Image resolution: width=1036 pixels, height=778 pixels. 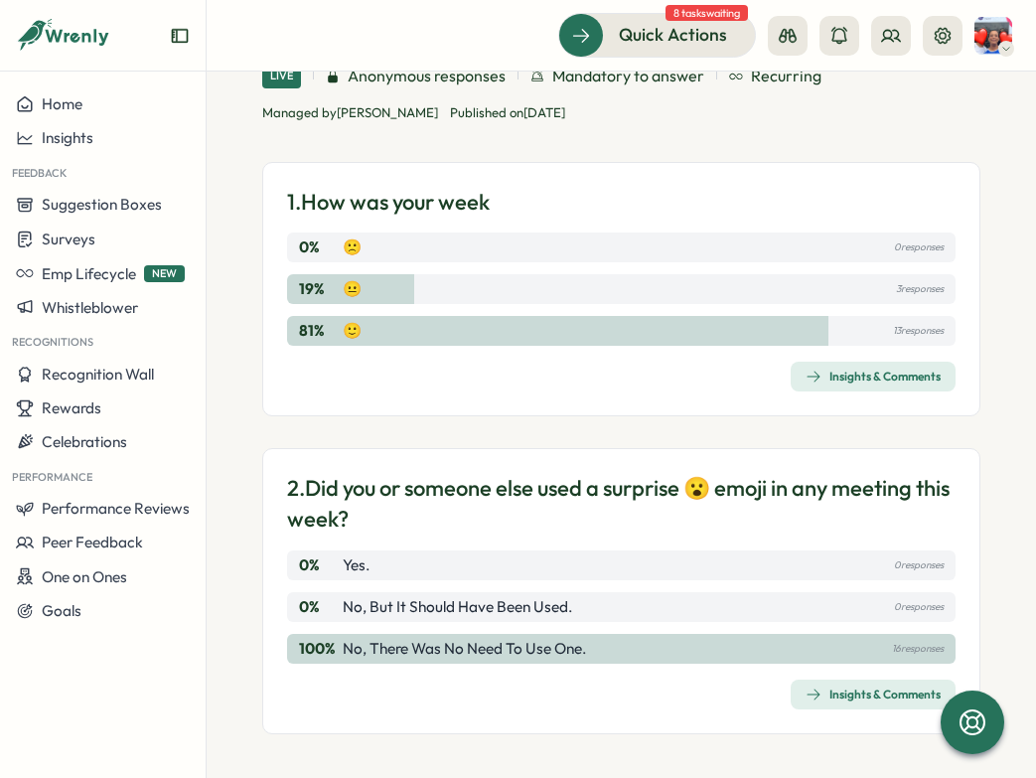 What do you see at coordinates (786, 75) in the screenshot?
I see `span: Recurring` at bounding box center [786, 75].